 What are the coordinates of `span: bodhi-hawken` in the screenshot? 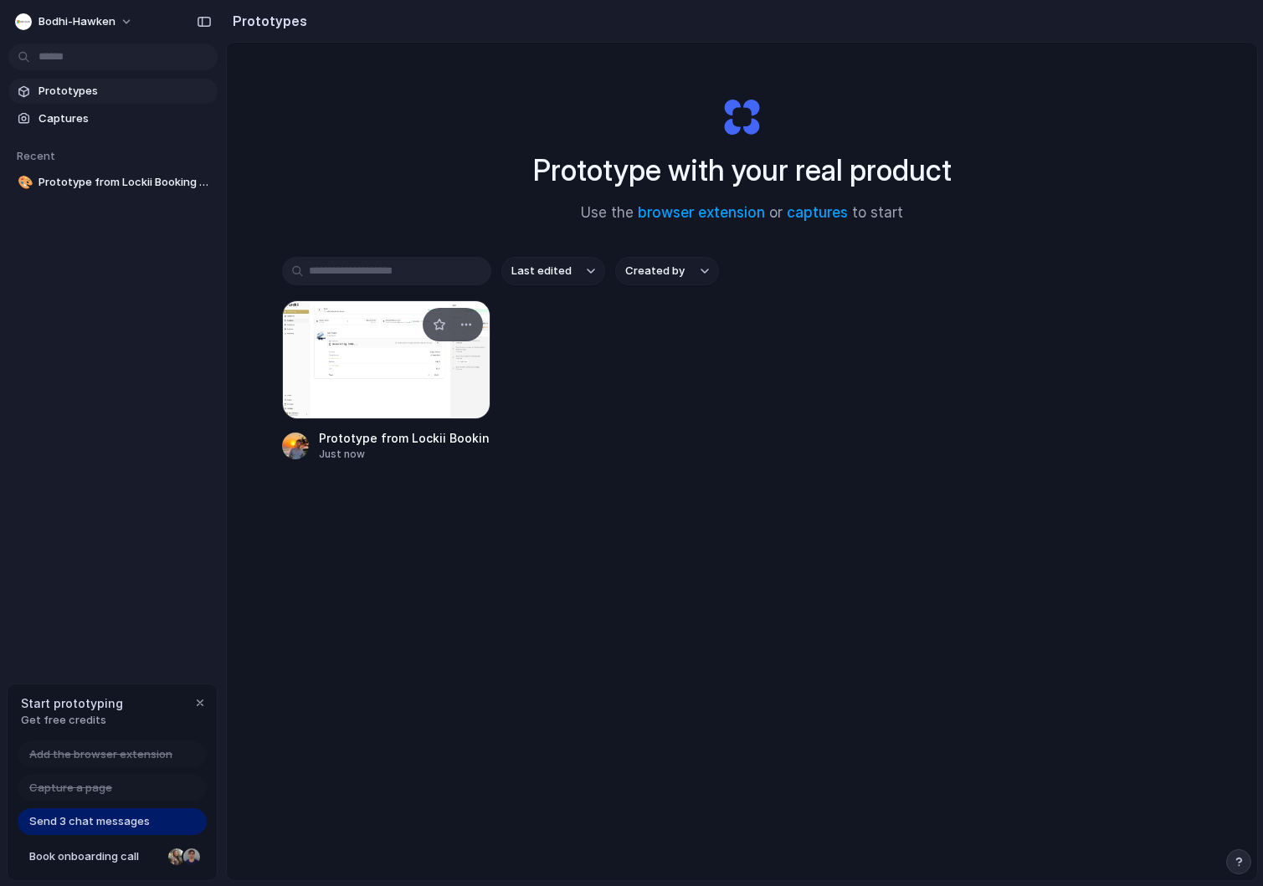 It's located at (77, 22).